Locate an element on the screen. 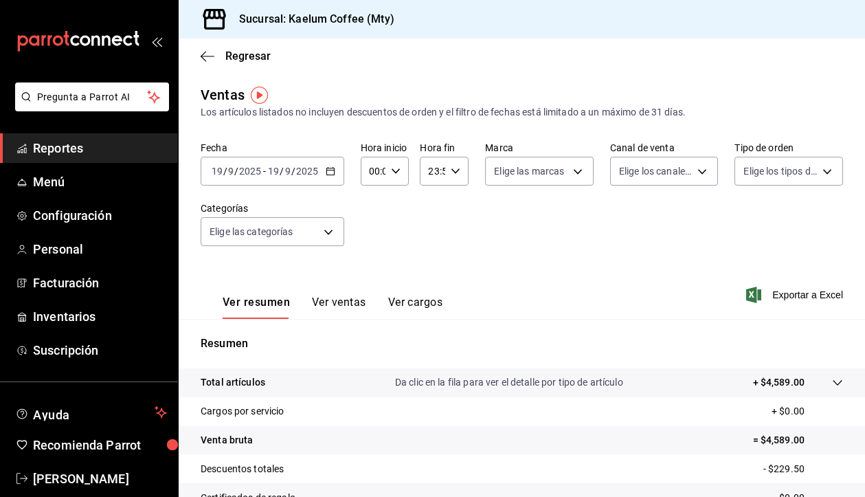 The width and height of the screenshot is (865, 497). span: Recomienda Parrot is located at coordinates (100, 445).